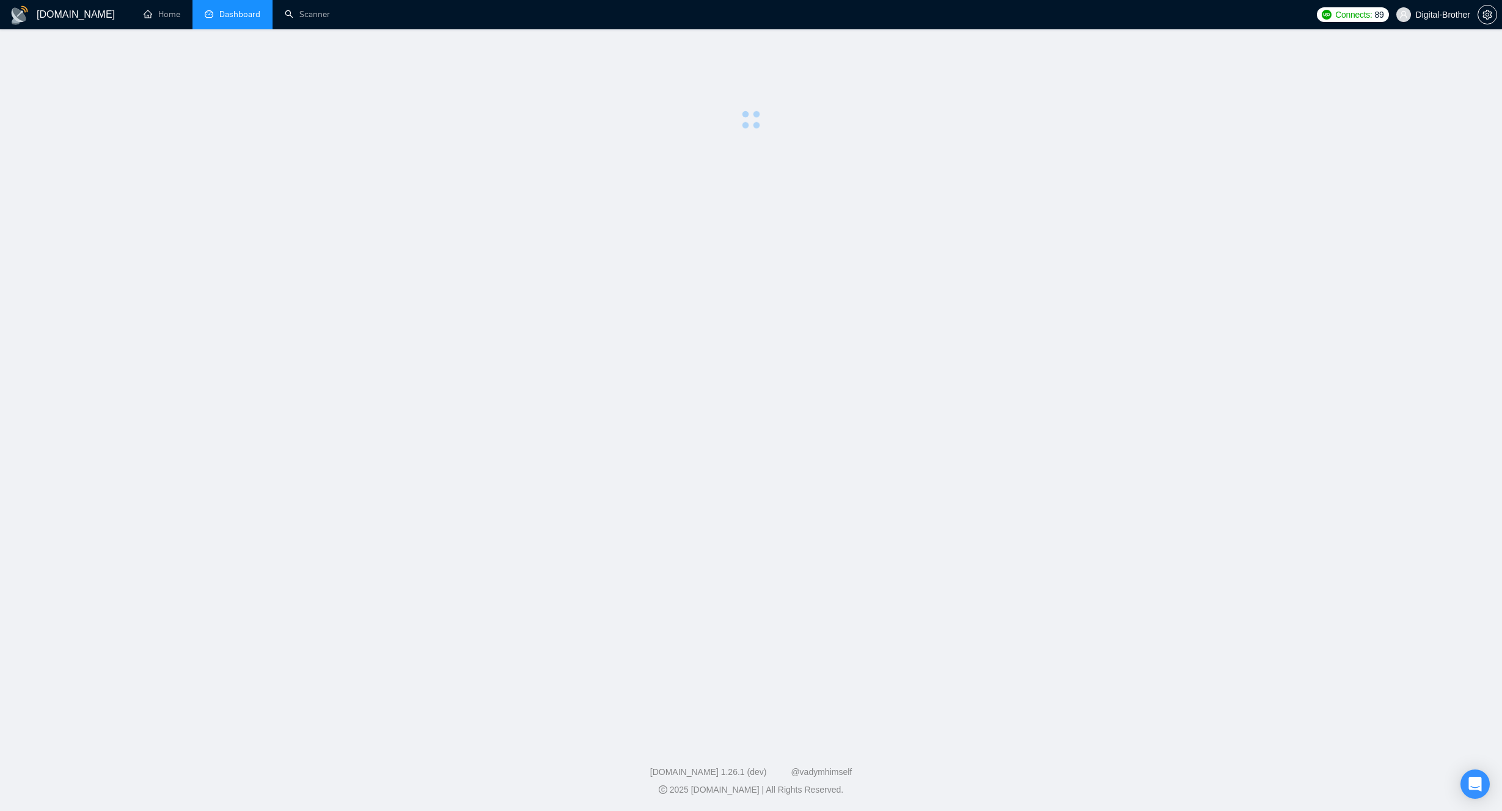 The width and height of the screenshot is (1502, 811). What do you see at coordinates (20, 15) in the screenshot?
I see `img: logo` at bounding box center [20, 15].